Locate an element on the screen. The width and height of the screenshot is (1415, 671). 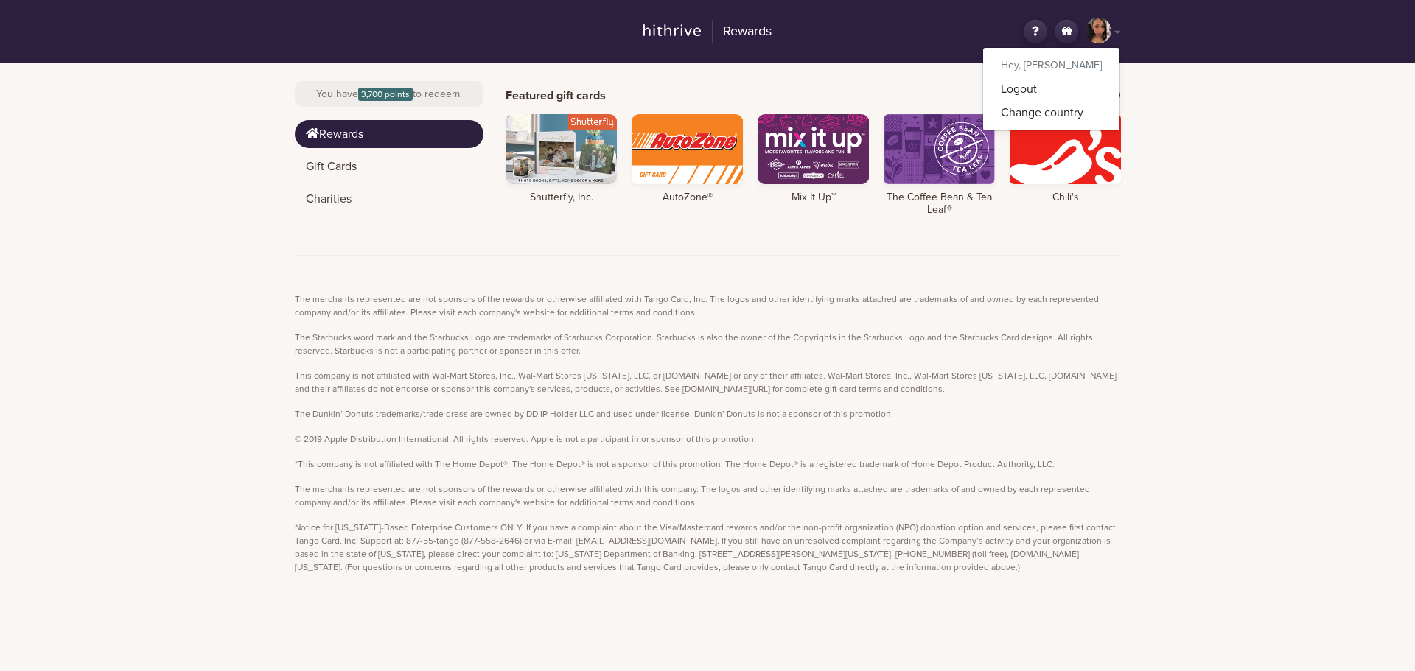
a: Mix It Up™ is located at coordinates (813, 159).